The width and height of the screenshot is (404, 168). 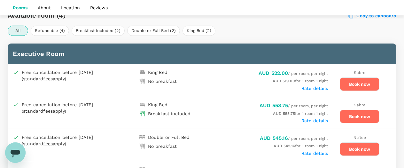 I want to click on span: AUD 545.16, so click(x=274, y=138).